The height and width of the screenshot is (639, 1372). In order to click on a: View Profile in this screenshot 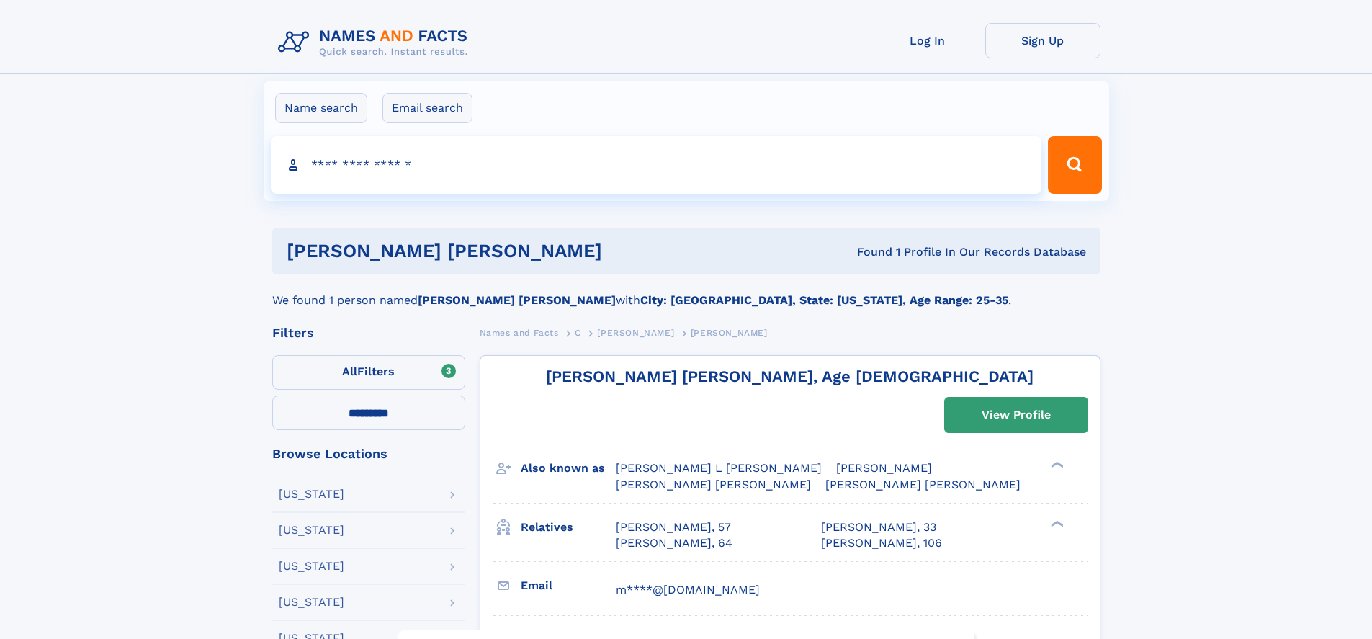, I will do `click(1016, 415)`.